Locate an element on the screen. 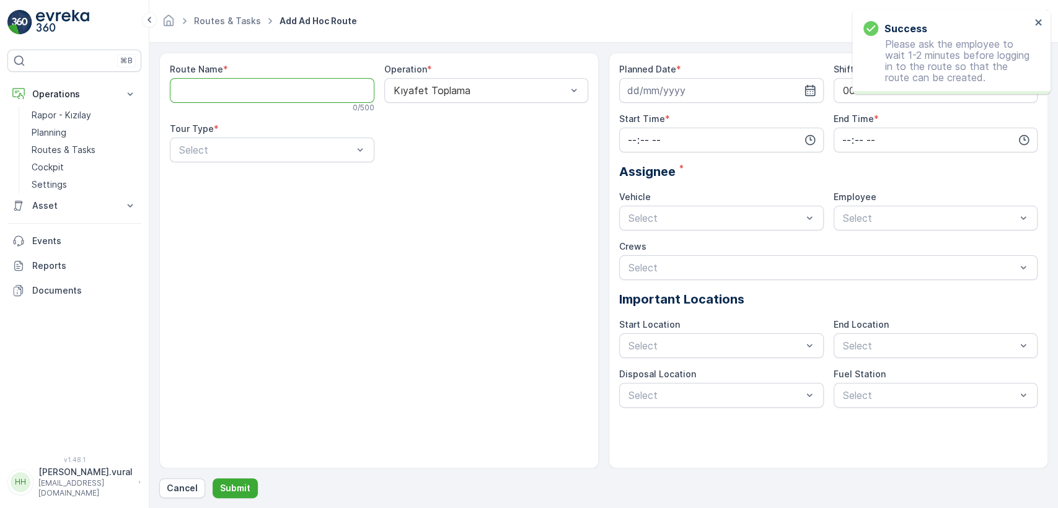  a: Documents is located at coordinates (74, 291).